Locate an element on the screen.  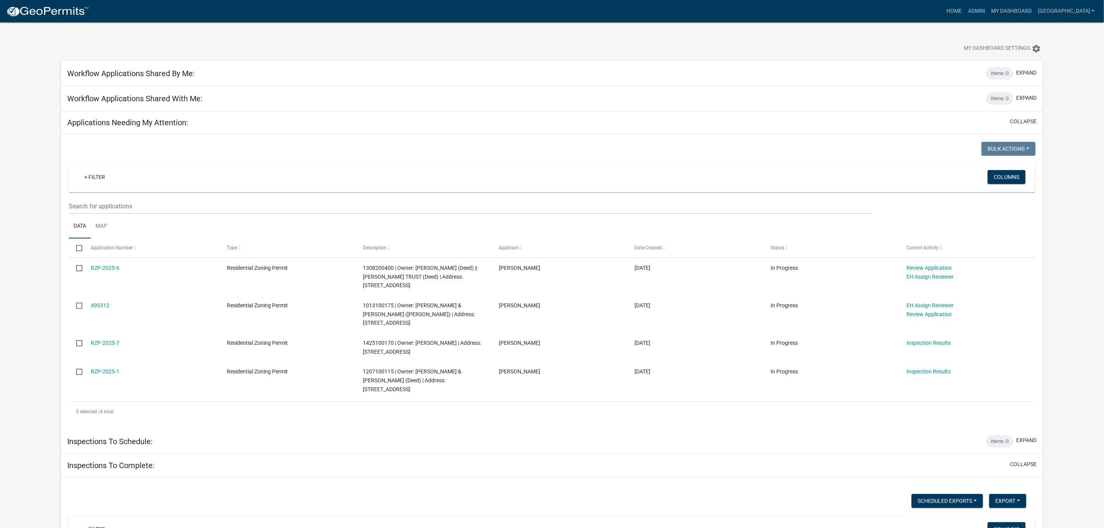
a: RZP-2025-6 is located at coordinates (105, 268).